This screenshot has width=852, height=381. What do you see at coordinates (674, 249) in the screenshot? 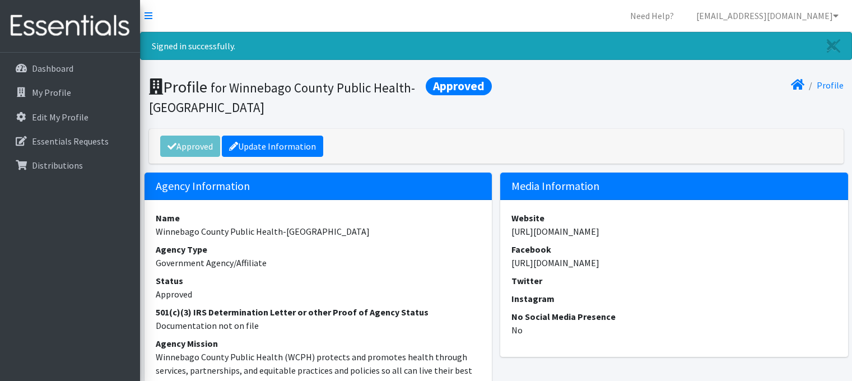
I see `dt: Facebook` at bounding box center [674, 249].